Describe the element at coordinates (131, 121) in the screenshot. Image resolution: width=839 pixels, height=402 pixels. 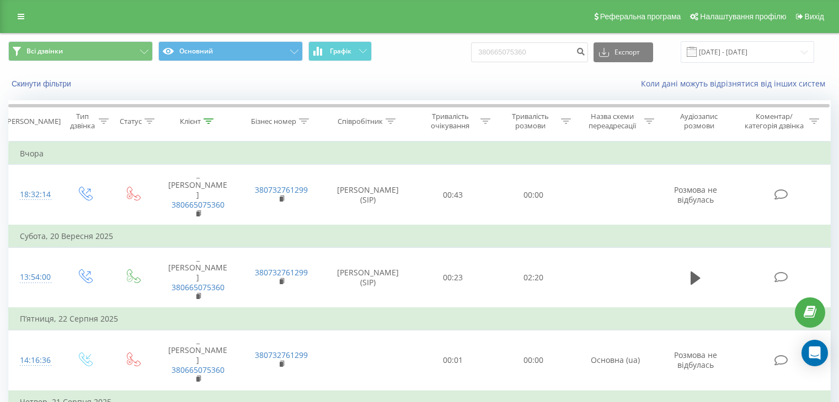
I see `div: Статус` at that location.